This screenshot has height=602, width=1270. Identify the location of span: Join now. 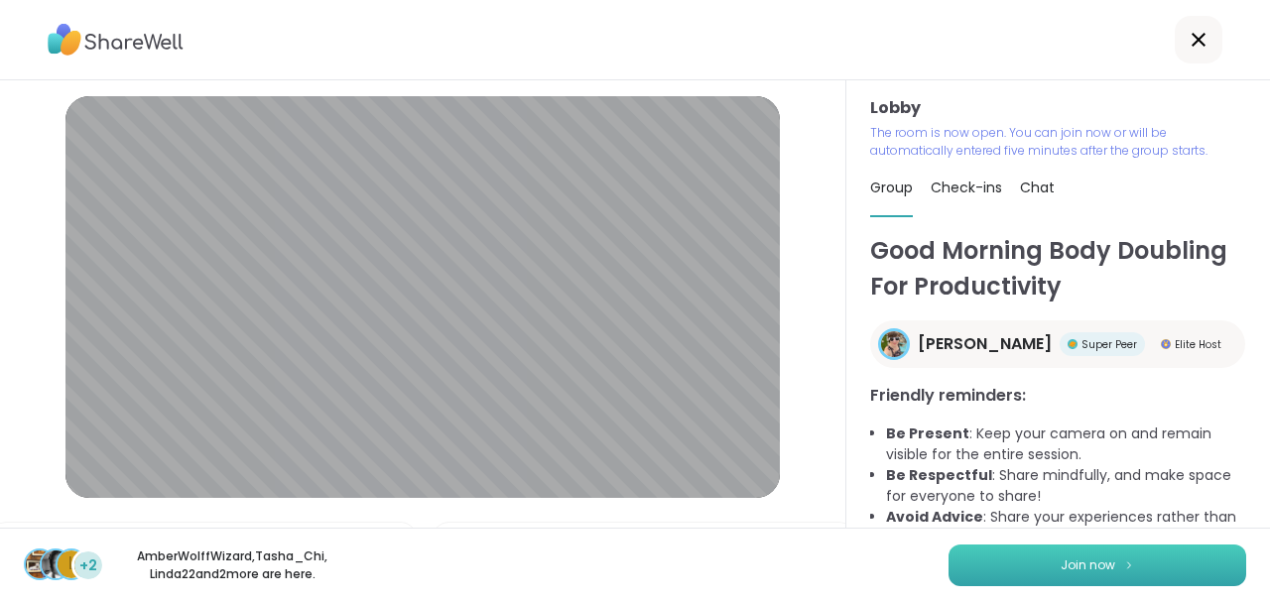
(1088, 566).